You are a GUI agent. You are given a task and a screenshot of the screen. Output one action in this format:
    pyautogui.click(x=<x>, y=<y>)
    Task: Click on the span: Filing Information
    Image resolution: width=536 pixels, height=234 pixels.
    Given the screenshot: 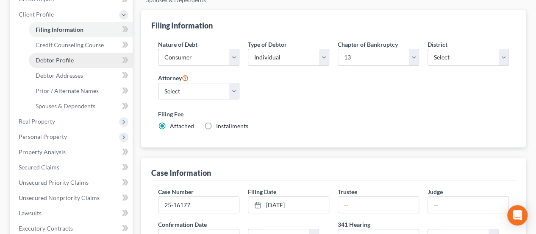 What is the action you would take?
    pyautogui.click(x=59, y=29)
    